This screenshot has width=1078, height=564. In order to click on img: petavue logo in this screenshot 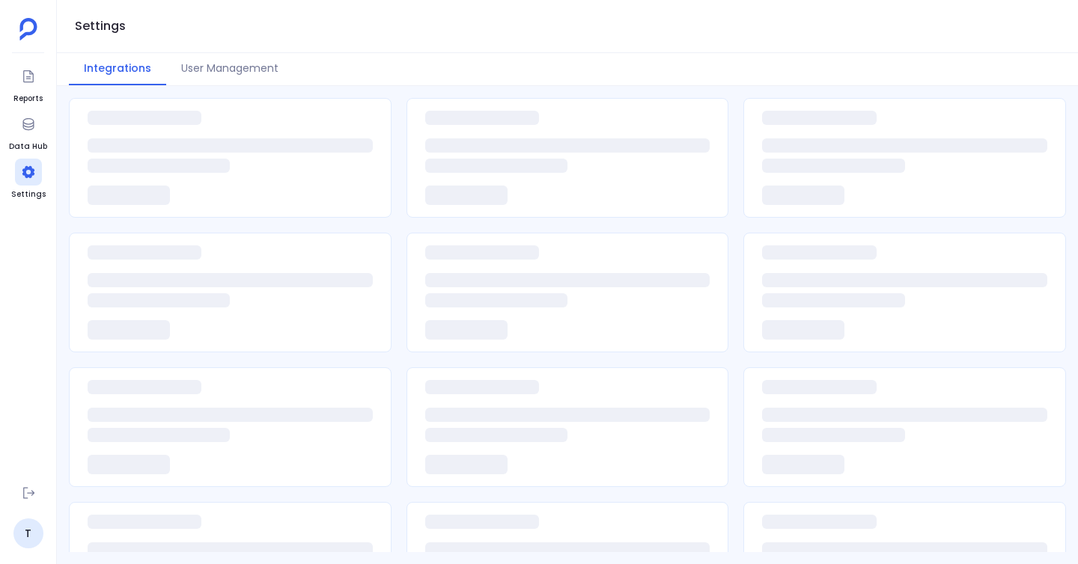, I will do `click(28, 29)`.